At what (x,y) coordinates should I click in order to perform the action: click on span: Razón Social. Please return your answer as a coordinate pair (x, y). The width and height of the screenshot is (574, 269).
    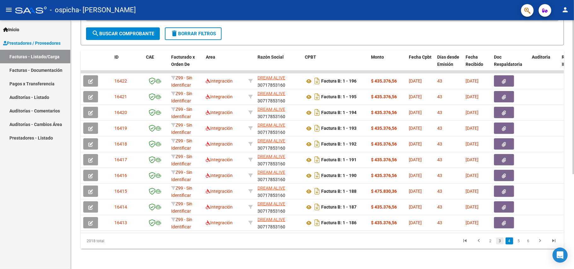
    Looking at the image, I should click on (270, 57).